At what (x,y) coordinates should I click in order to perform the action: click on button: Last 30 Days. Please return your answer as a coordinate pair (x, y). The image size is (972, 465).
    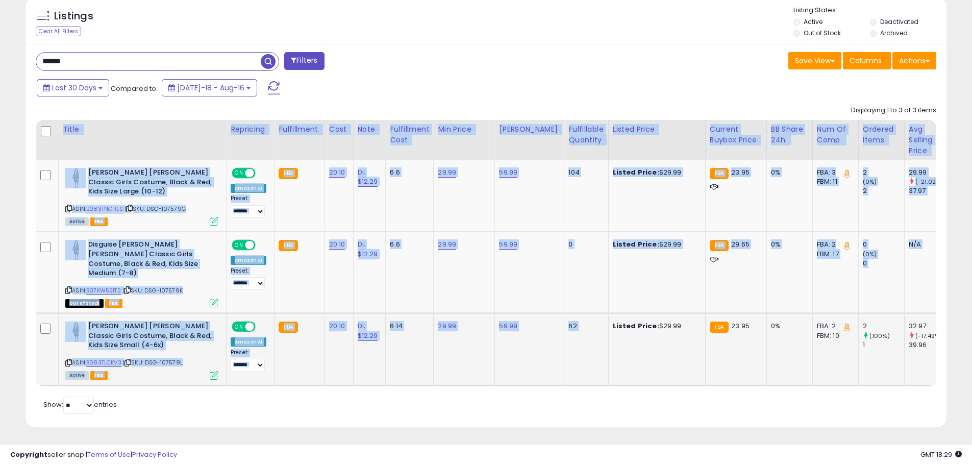
    Looking at the image, I should click on (73, 88).